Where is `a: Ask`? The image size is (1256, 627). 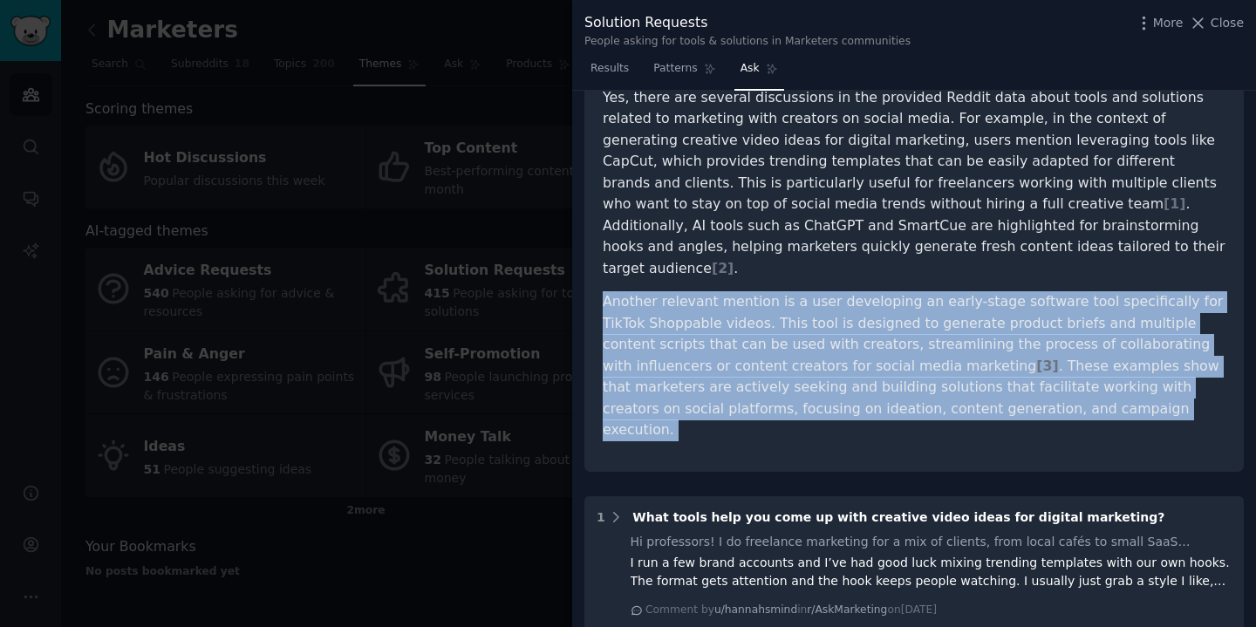 a: Ask is located at coordinates (759, 72).